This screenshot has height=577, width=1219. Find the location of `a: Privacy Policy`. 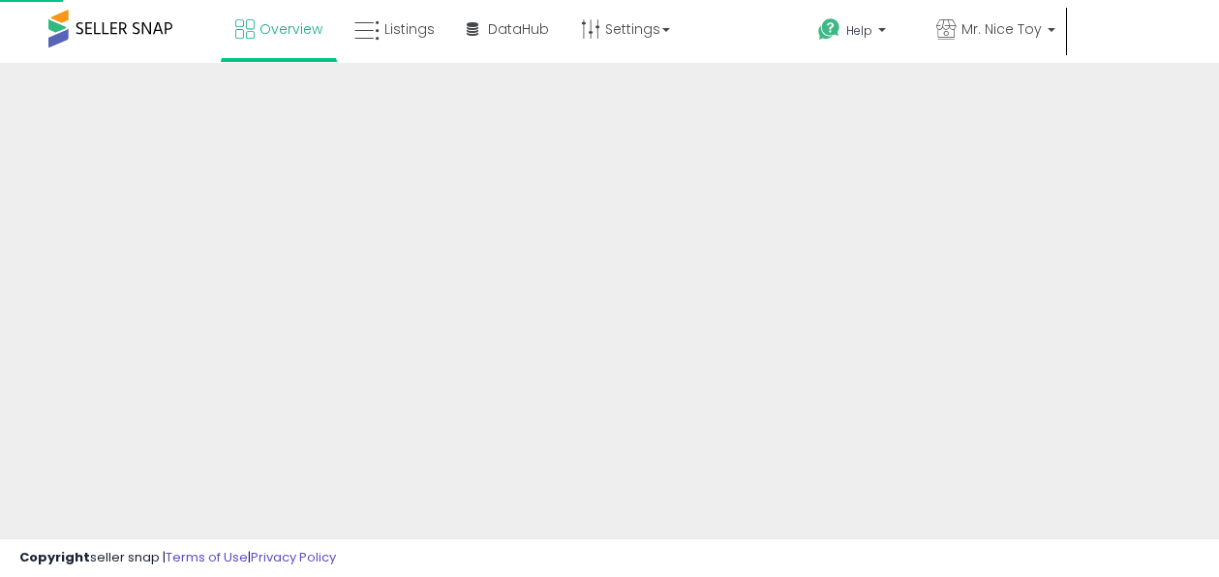

a: Privacy Policy is located at coordinates (293, 557).